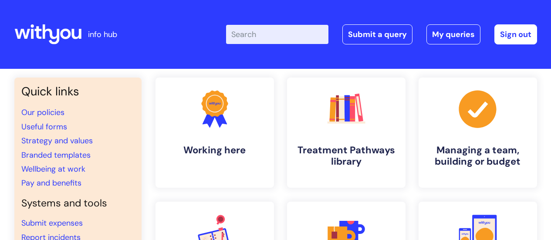 This screenshot has height=240, width=551. I want to click on p: info hub, so click(102, 34).